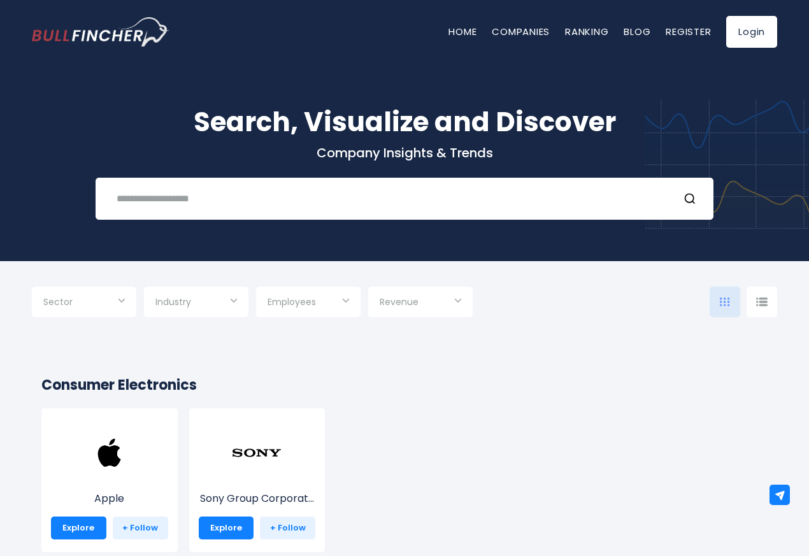 The height and width of the screenshot is (556, 809). I want to click on a: Go to homepage, so click(100, 32).